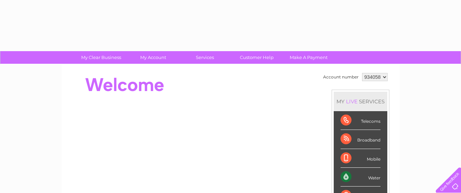 This screenshot has width=461, height=193. What do you see at coordinates (205, 57) in the screenshot?
I see `a: Services` at bounding box center [205, 57].